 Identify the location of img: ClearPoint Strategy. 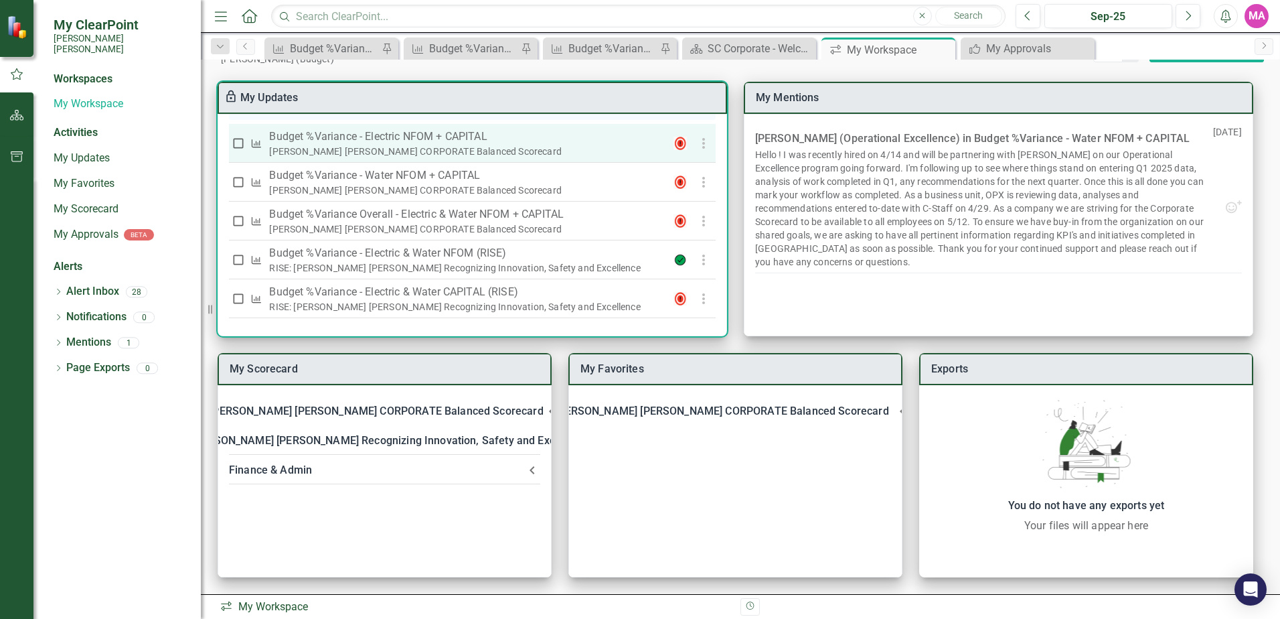
(18, 27).